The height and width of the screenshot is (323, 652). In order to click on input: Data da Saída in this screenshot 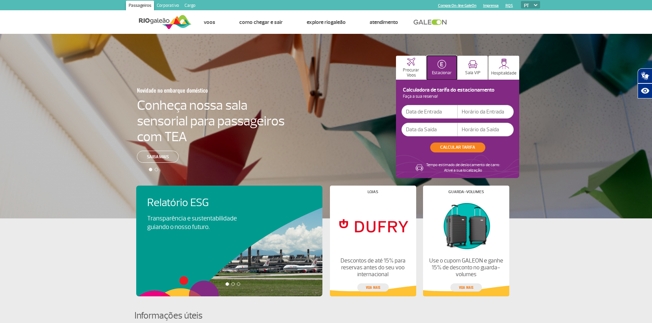, I will do `click(429, 130)`.